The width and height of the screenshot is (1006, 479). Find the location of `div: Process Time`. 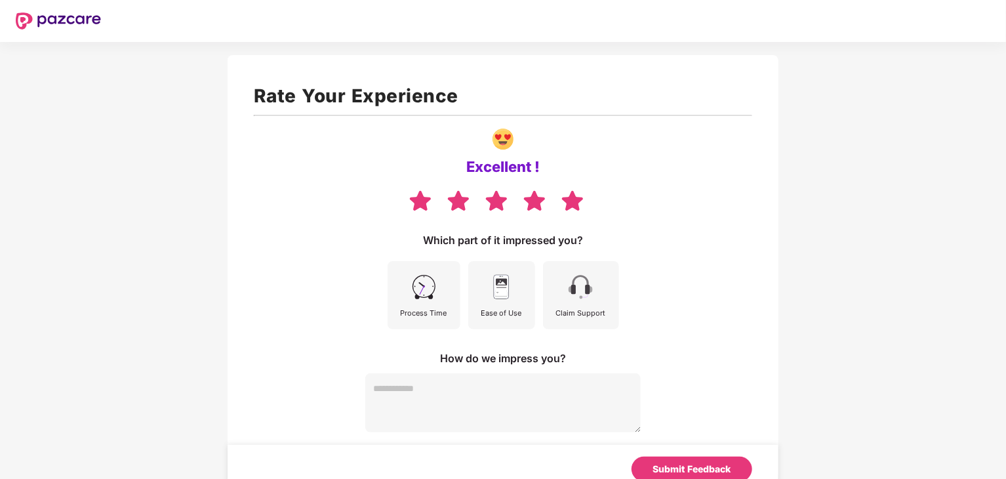

div: Process Time is located at coordinates (424, 313).